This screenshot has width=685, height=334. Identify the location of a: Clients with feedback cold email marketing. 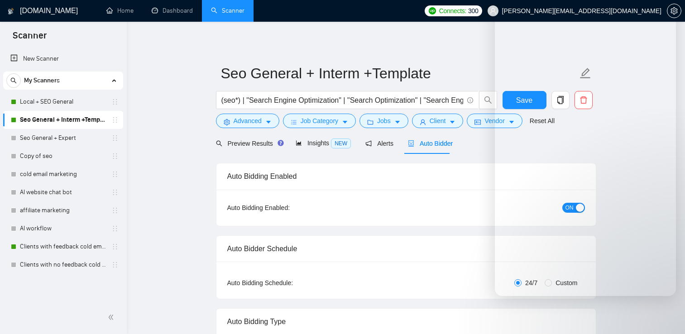
(63, 247).